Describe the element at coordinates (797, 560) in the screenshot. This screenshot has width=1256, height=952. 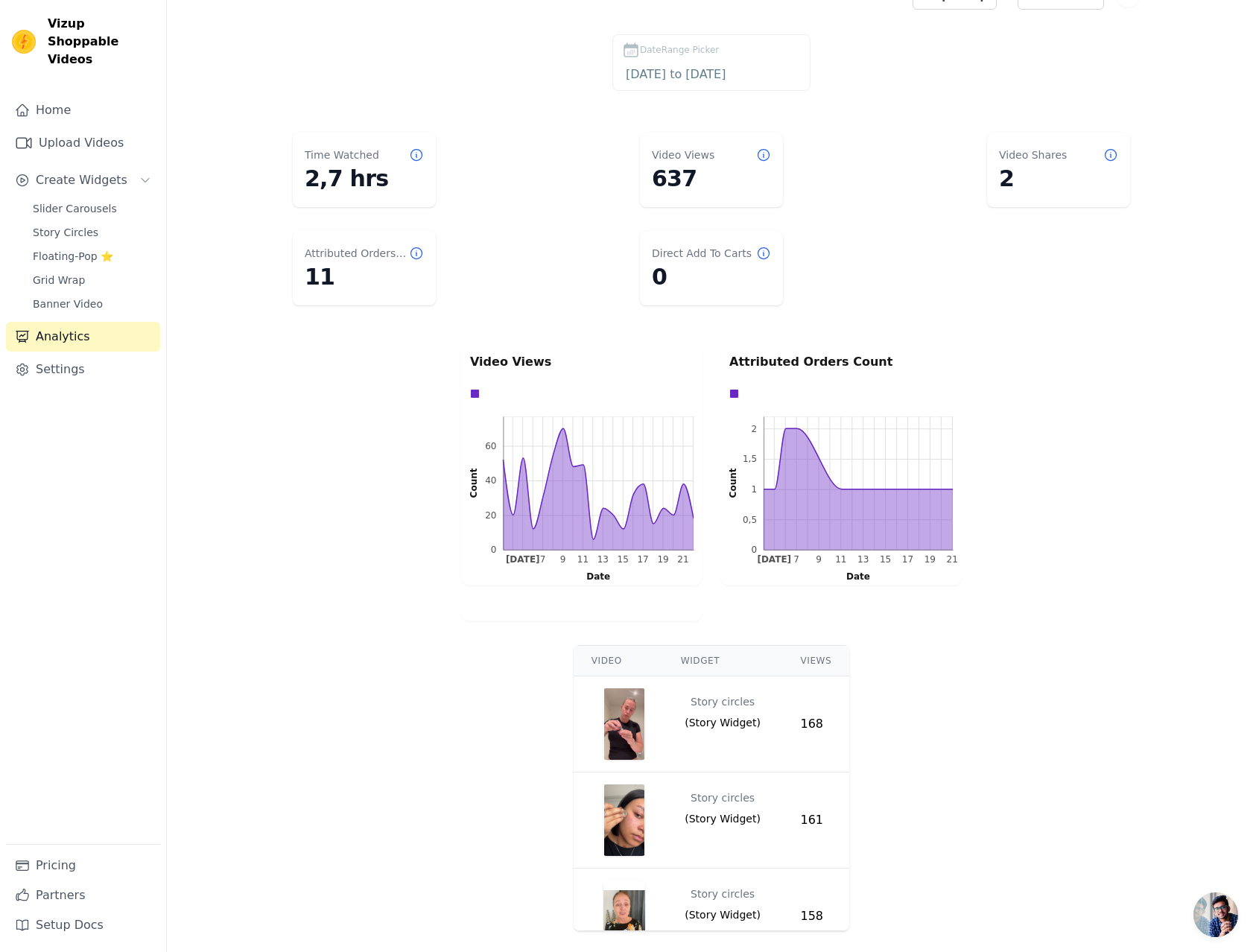
I see `text: 7` at that location.